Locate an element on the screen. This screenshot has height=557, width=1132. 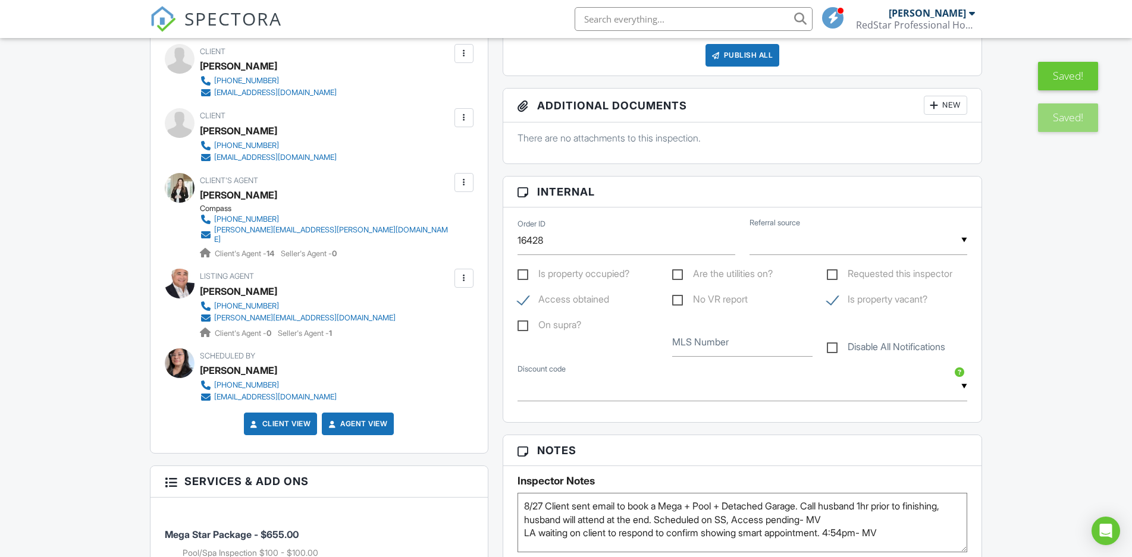
p: There are no attachments to this inspection. is located at coordinates (742, 138).